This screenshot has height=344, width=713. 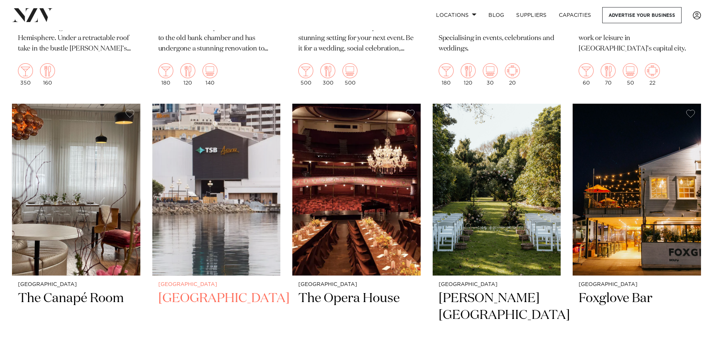 I want to click on div: 350, so click(x=25, y=75).